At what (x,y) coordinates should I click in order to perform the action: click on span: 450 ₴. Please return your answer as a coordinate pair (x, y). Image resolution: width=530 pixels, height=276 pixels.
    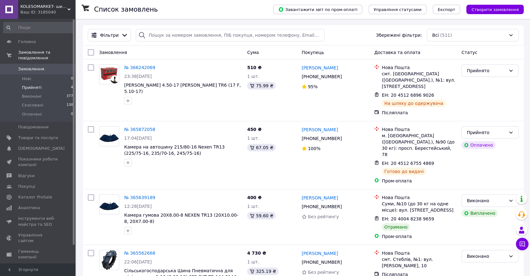
    Looking at the image, I should click on (255, 129).